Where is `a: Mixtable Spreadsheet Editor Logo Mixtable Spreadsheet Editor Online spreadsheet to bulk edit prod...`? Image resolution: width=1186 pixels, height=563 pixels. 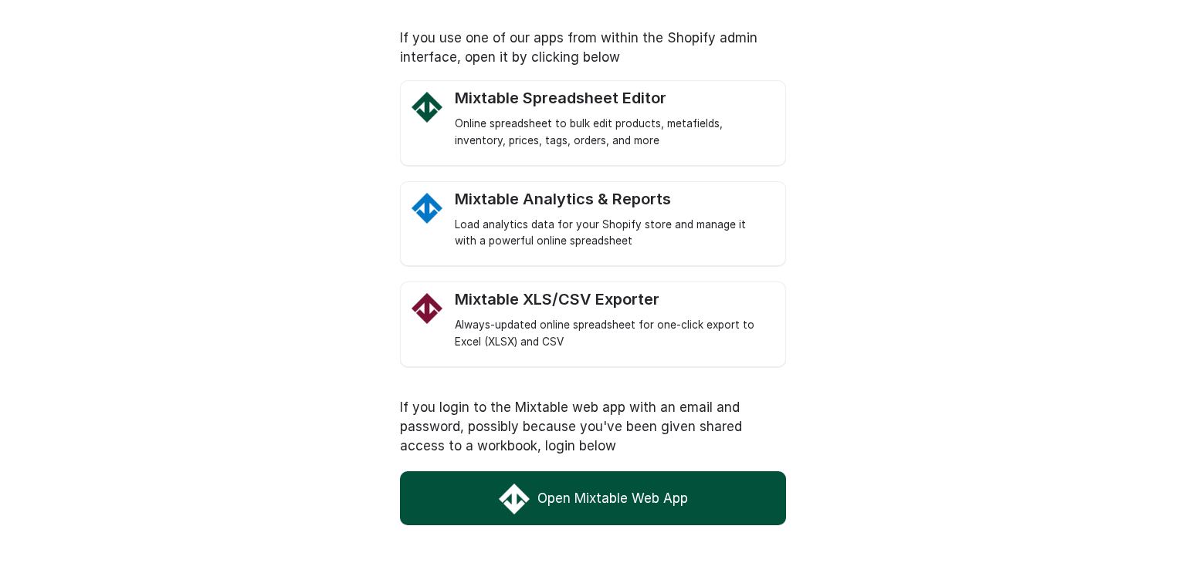 a: Mixtable Spreadsheet Editor Logo Mixtable Spreadsheet Editor Online spreadsheet to bulk edit prod... is located at coordinates (612, 119).